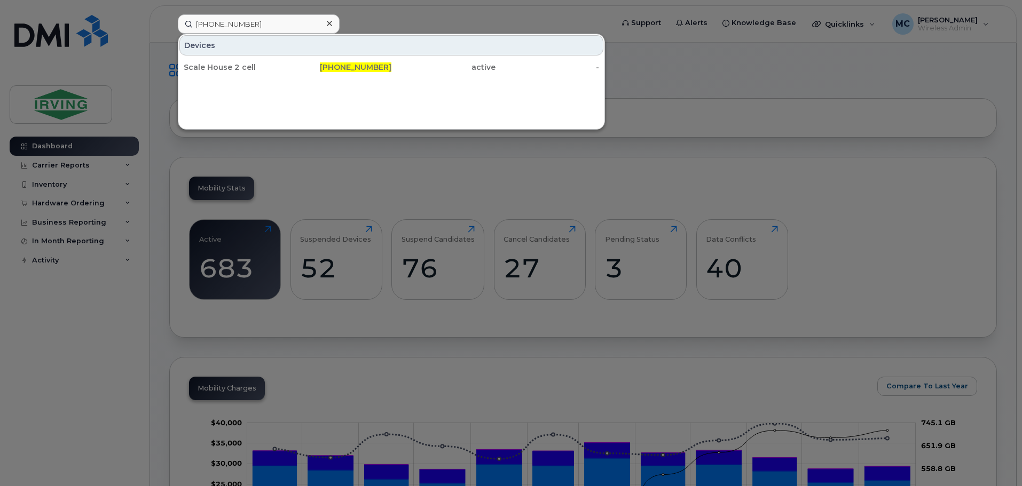  I want to click on div: Scale House 2 cell, so click(235, 67).